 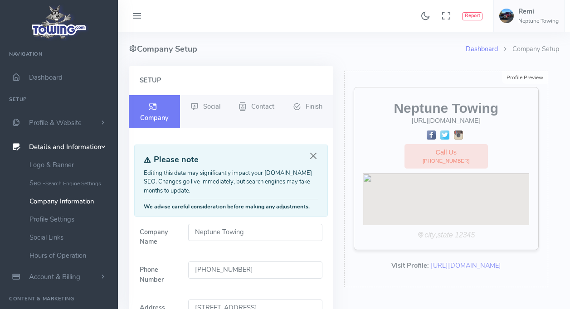 I want to click on button: Close, so click(x=313, y=156).